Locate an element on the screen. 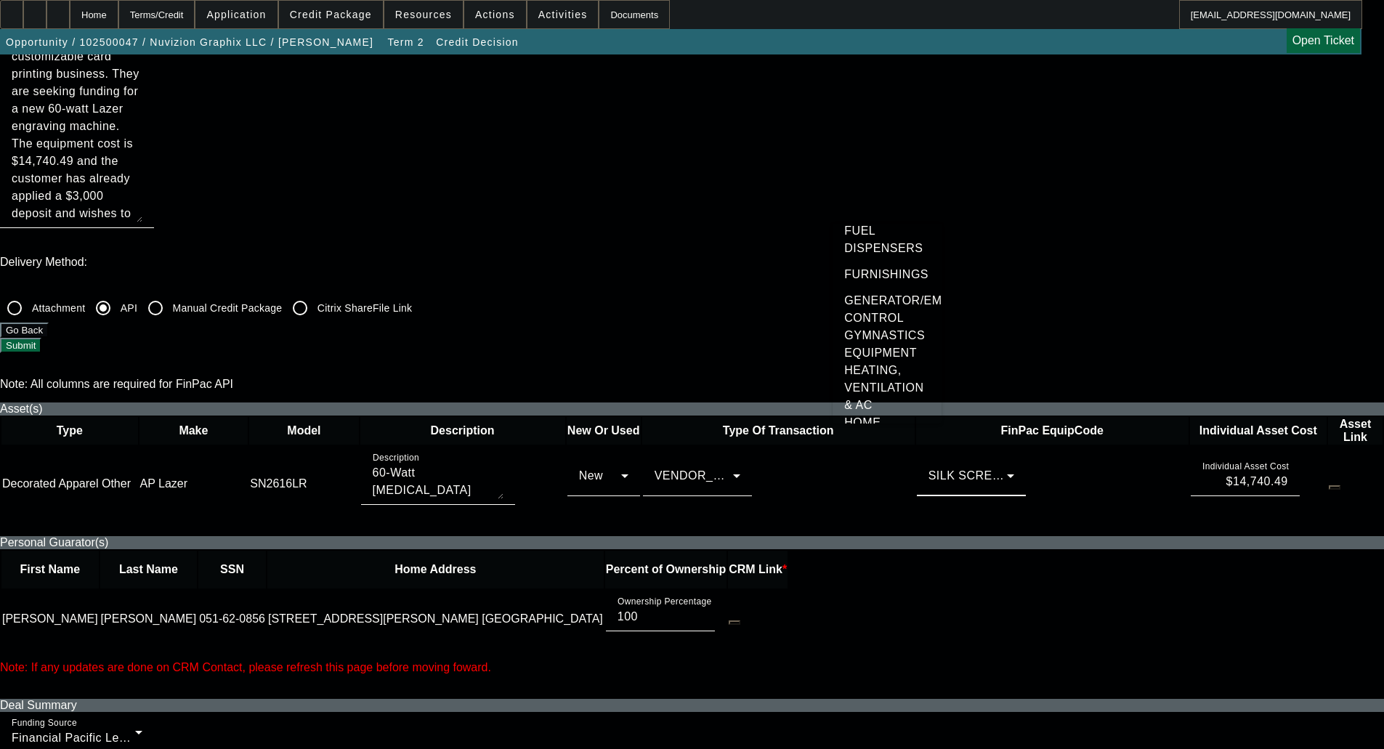 This screenshot has height=749, width=1384. span: GENERATOR/EMISSION CONTROL is located at coordinates (914, 309).